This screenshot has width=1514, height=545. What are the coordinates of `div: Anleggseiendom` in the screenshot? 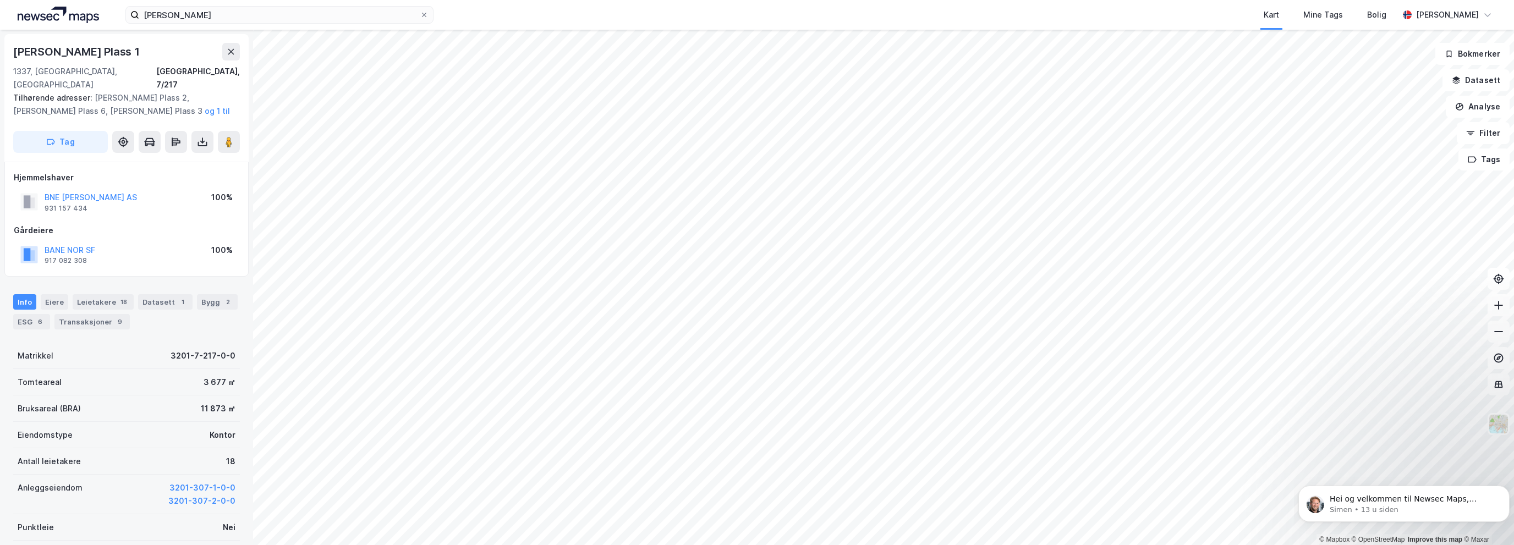 It's located at (50, 488).